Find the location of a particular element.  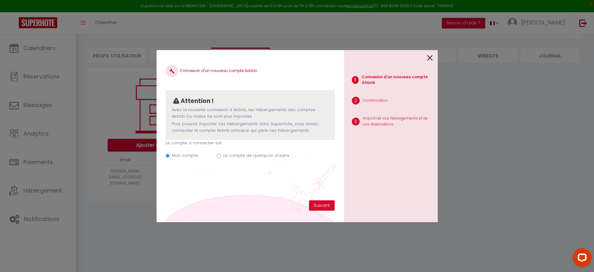

p: Confirmation is located at coordinates (375, 100).